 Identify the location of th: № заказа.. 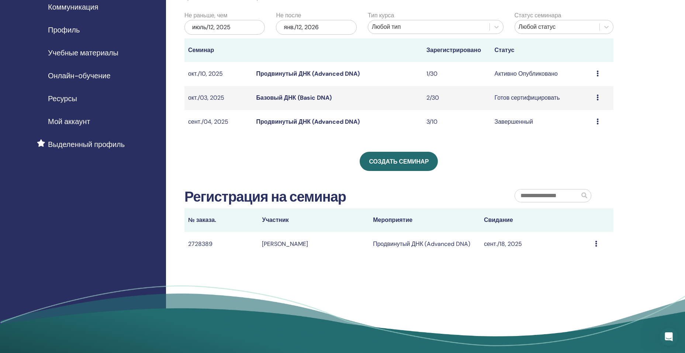
(221, 220).